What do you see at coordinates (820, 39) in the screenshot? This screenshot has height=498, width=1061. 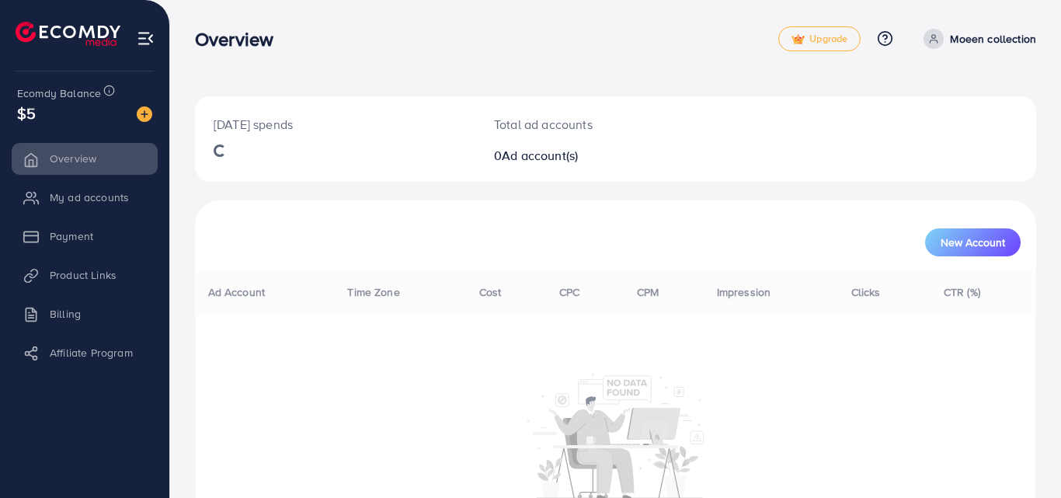 I see `a: tickUpgrade` at bounding box center [820, 39].